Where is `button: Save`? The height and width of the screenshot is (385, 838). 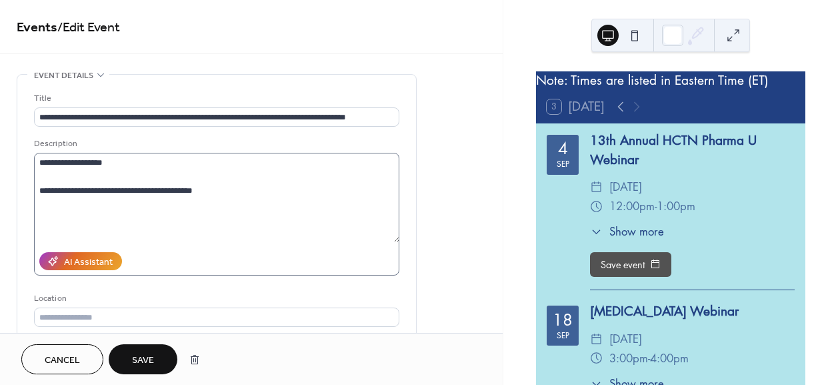
button: Save is located at coordinates (143, 359).